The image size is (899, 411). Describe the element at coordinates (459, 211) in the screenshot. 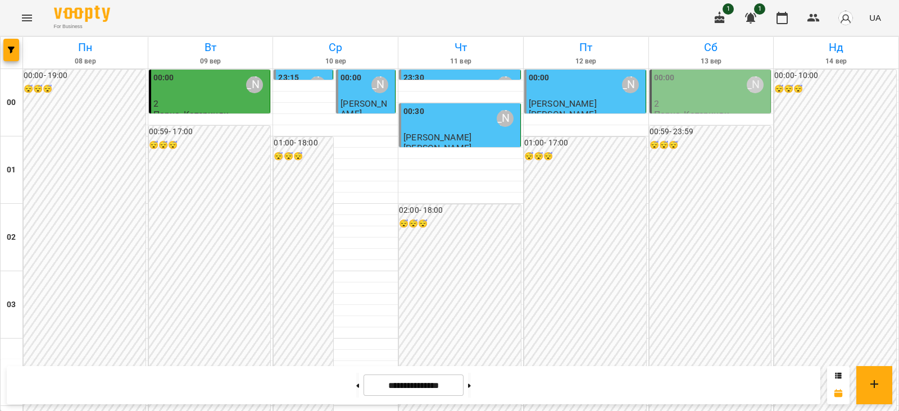

I see `h6: 02:00 - 18:00` at that location.